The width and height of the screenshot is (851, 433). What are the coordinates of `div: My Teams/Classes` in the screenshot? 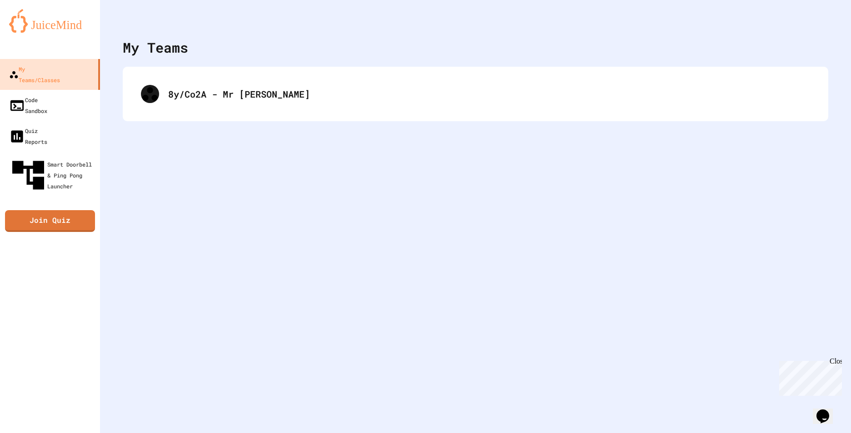 It's located at (35, 75).